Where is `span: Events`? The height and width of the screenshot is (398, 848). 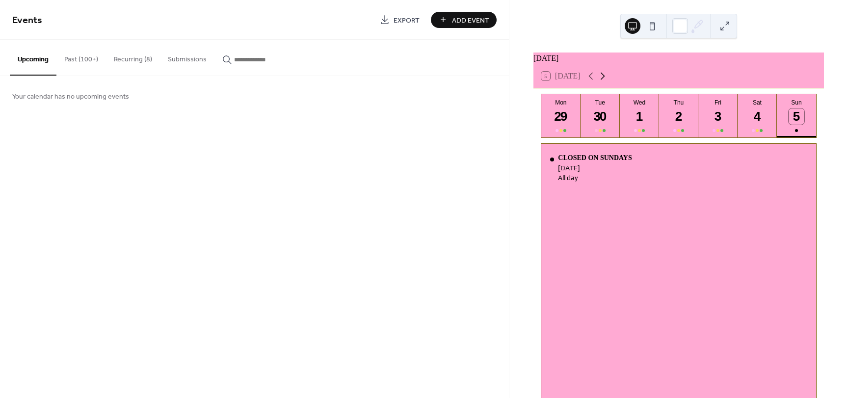 span: Events is located at coordinates (27, 20).